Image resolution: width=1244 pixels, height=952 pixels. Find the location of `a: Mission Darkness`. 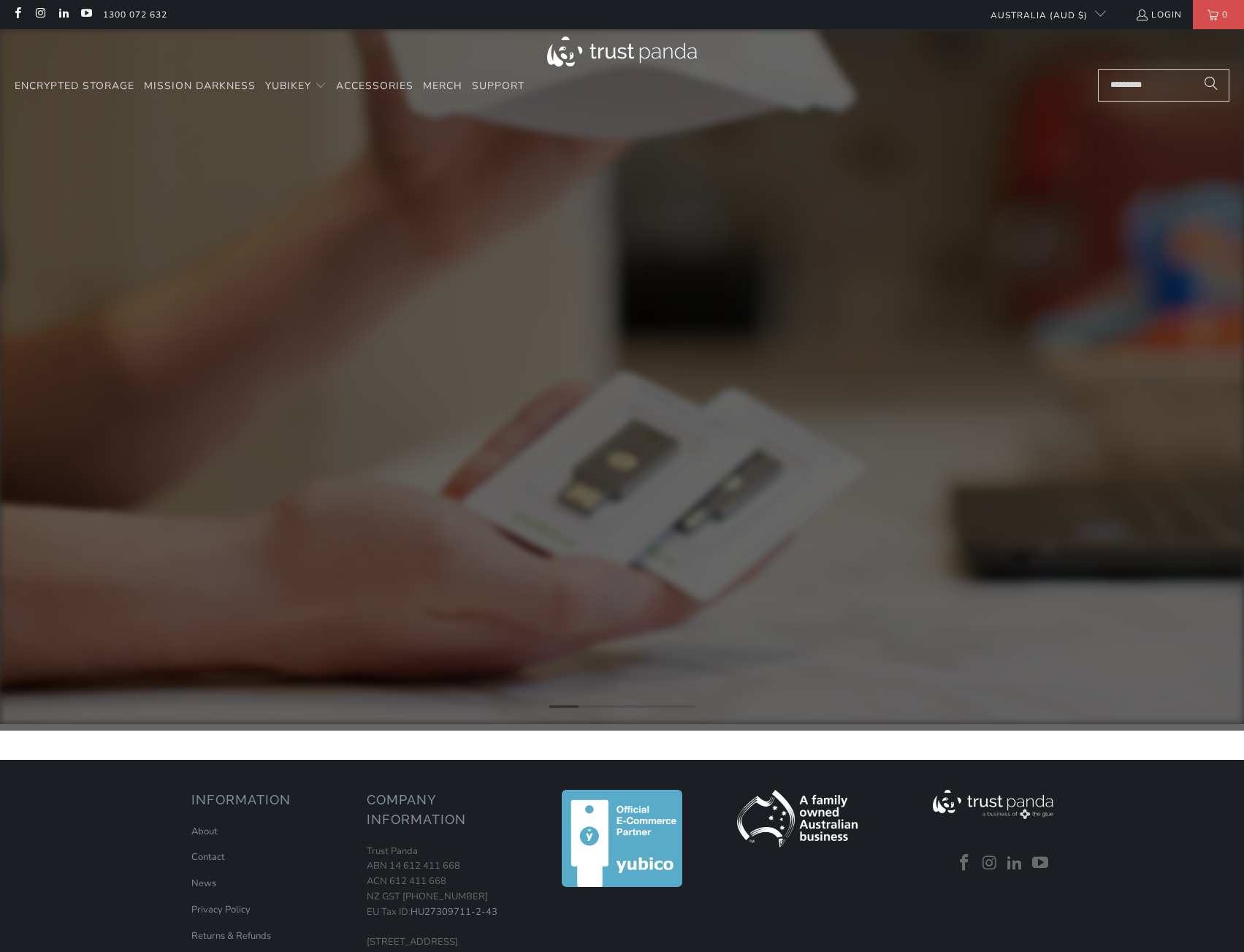

a: Mission Darkness is located at coordinates (200, 86).